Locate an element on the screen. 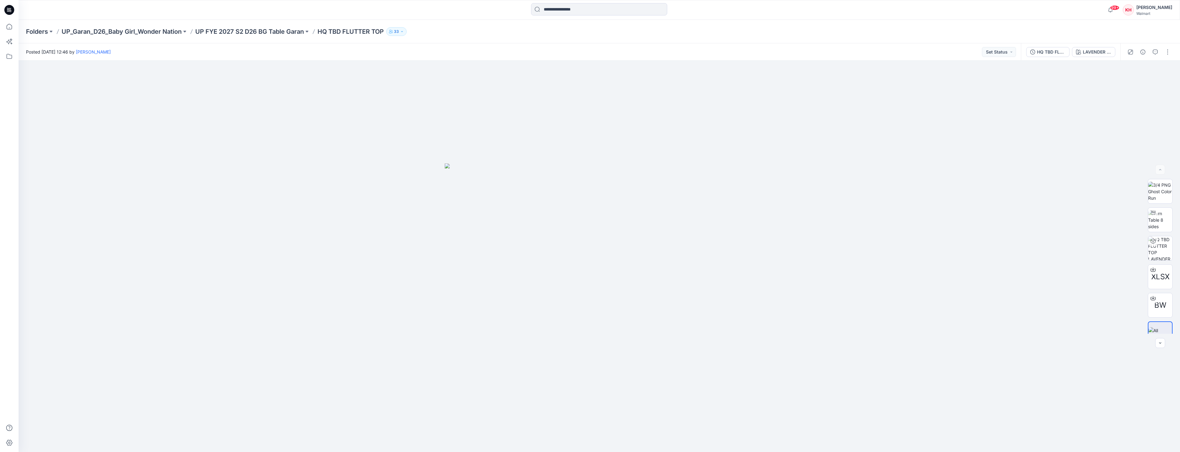  img: eyJhbGciOiJIUzI1NiIsImtpZCI6IjAiLCJzbHQiOiJzZXMiLCJ0eXAiOiJKV1QifQ.eyJkYXRhIjp7InR5cGUiOiJzdG9yYW... is located at coordinates (599, 308).